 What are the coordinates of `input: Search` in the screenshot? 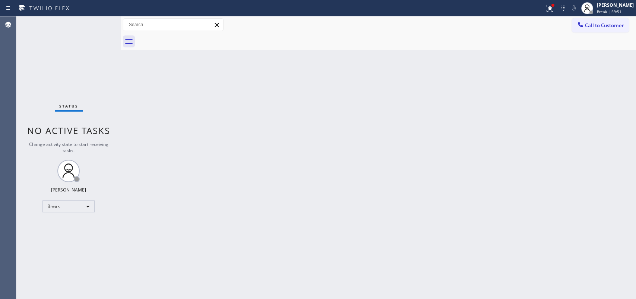 It's located at (173, 25).